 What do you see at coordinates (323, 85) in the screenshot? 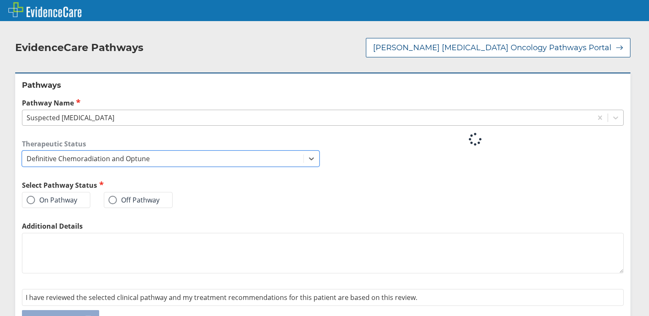
I see `h2: Pathways` at bounding box center [323, 85].